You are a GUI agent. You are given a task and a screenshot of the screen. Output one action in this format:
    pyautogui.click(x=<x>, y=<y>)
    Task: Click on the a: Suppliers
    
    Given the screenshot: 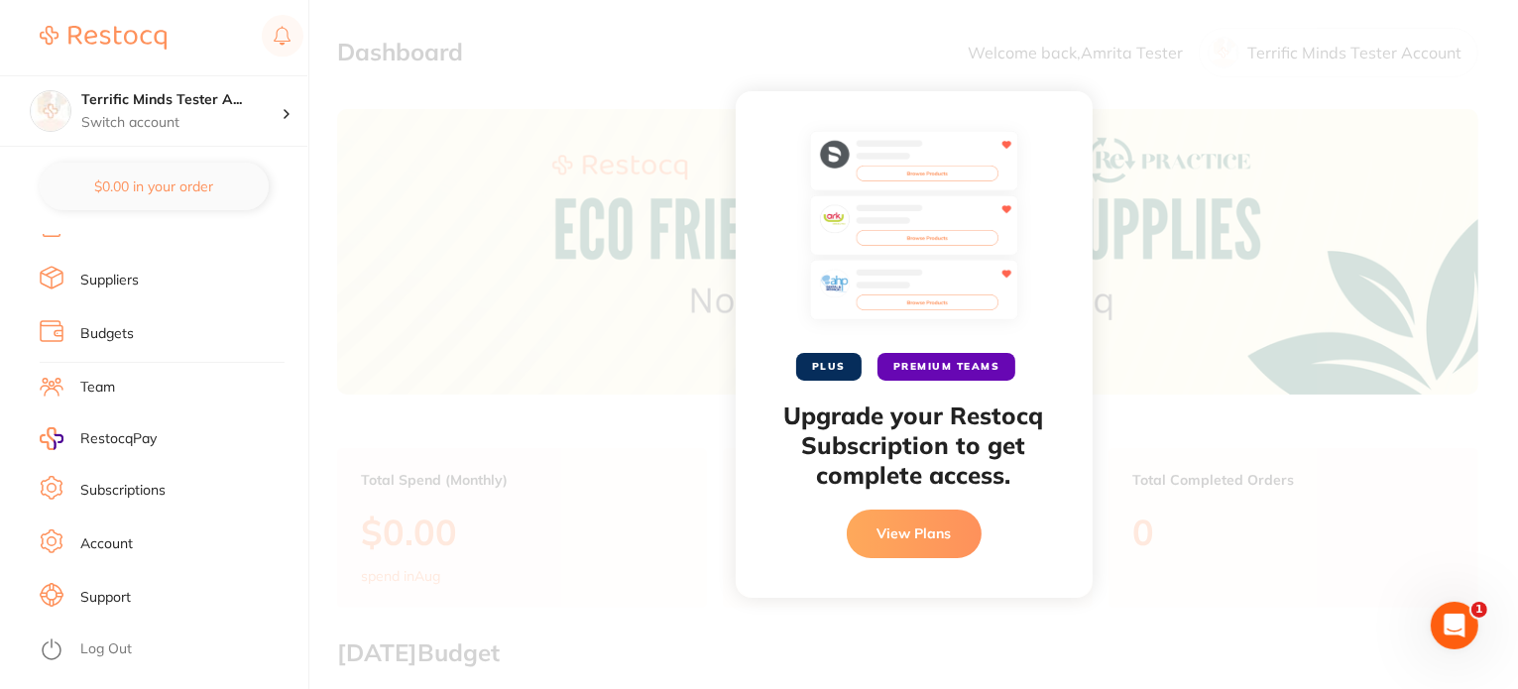 What is the action you would take?
    pyautogui.click(x=109, y=281)
    